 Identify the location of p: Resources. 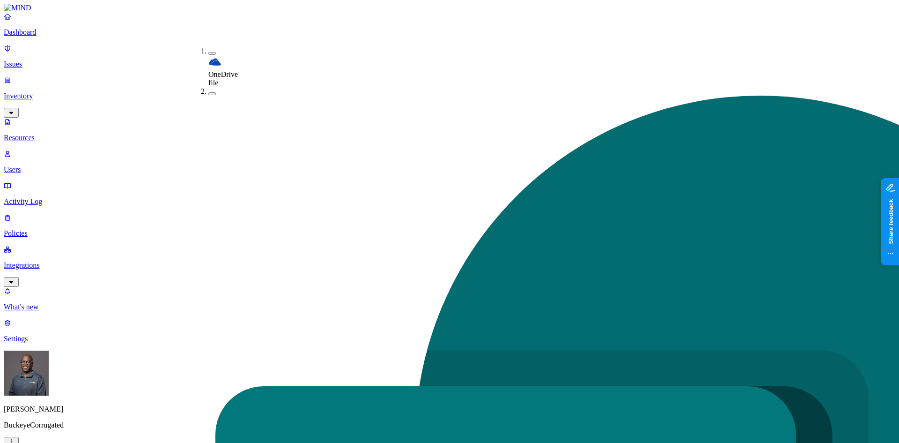
(450, 138).